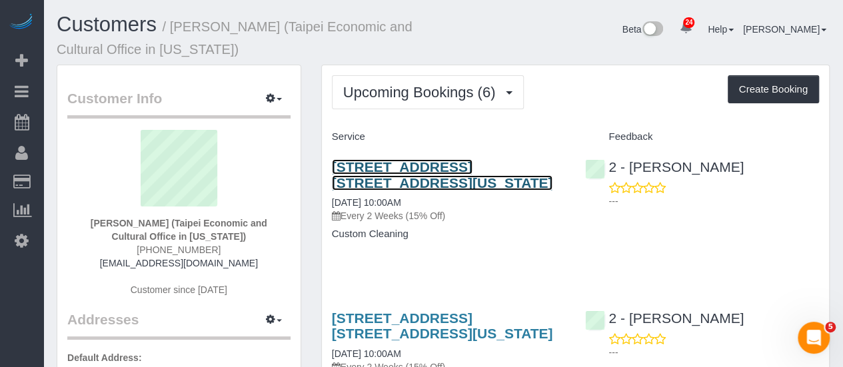 The height and width of the screenshot is (367, 843). What do you see at coordinates (428, 92) in the screenshot?
I see `button: Upcoming Bookings (6)` at bounding box center [428, 92].